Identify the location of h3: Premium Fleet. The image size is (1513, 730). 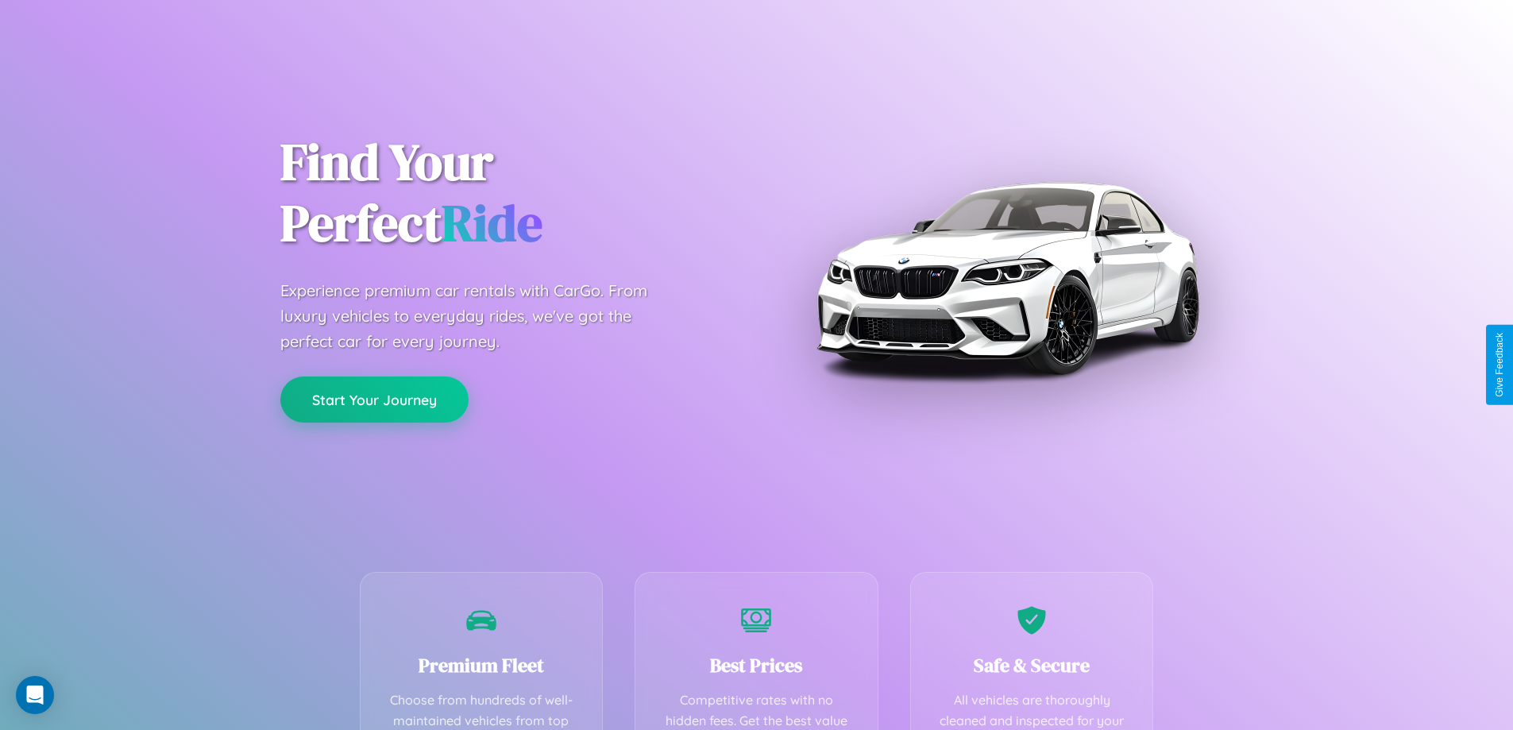
(481, 665).